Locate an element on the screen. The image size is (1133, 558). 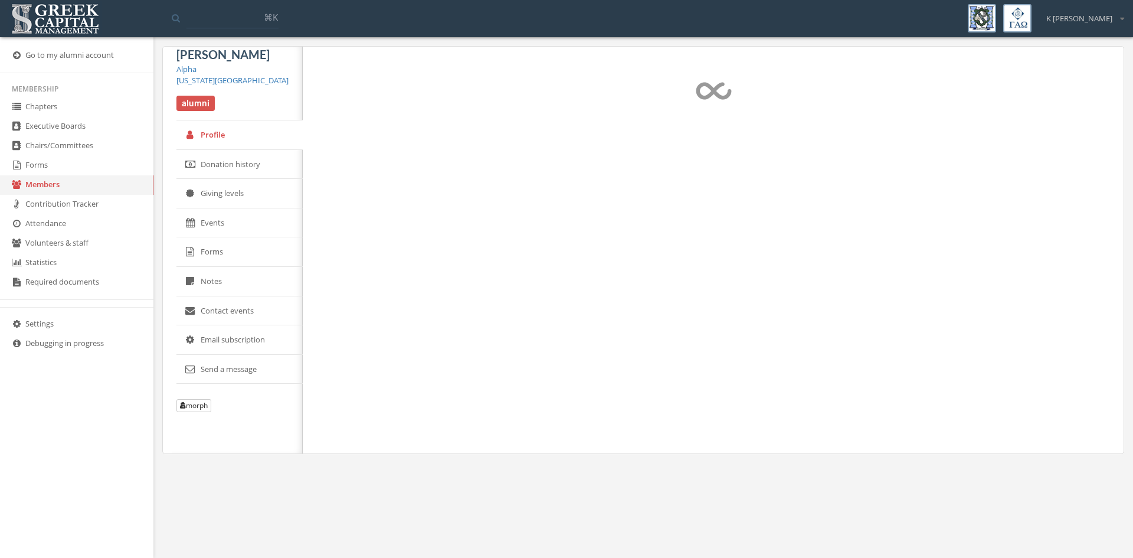
a: Giving levels is located at coordinates (240, 194).